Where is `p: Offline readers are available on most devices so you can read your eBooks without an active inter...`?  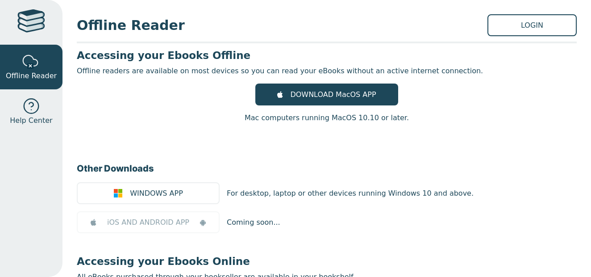
p: Offline readers are available on most devices so you can read your eBooks without an active inter... is located at coordinates (327, 71).